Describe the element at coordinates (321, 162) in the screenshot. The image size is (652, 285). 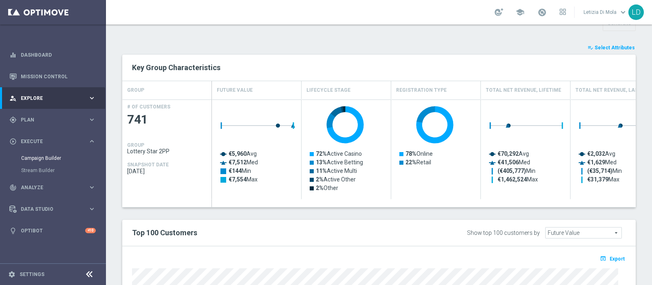
I see `tspan: 13%` at that location.